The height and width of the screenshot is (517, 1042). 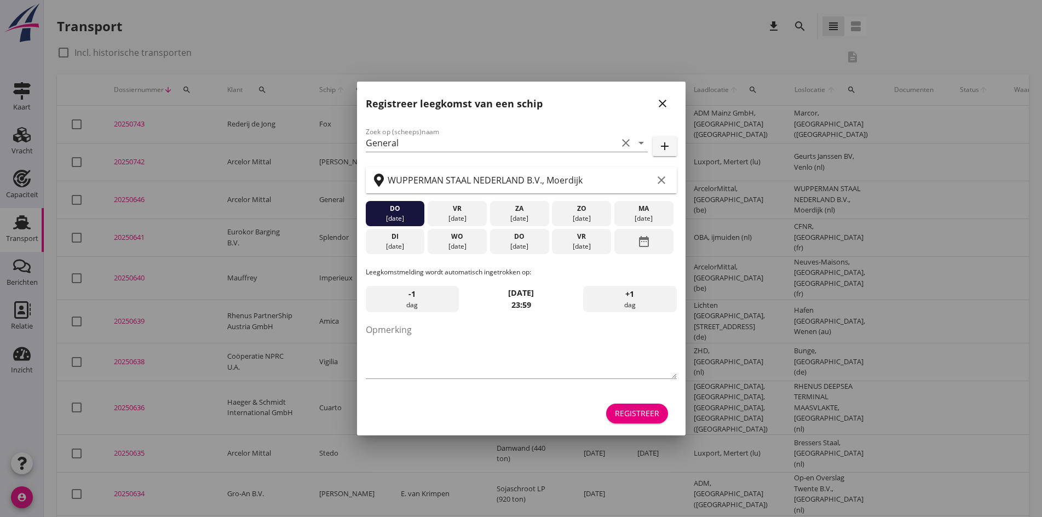 I want to click on div: Registreer, so click(x=637, y=413).